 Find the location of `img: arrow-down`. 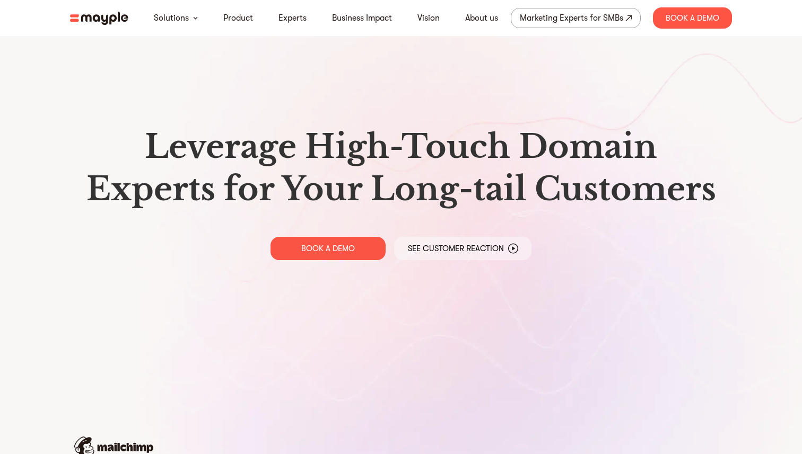

img: arrow-down is located at coordinates (195, 18).